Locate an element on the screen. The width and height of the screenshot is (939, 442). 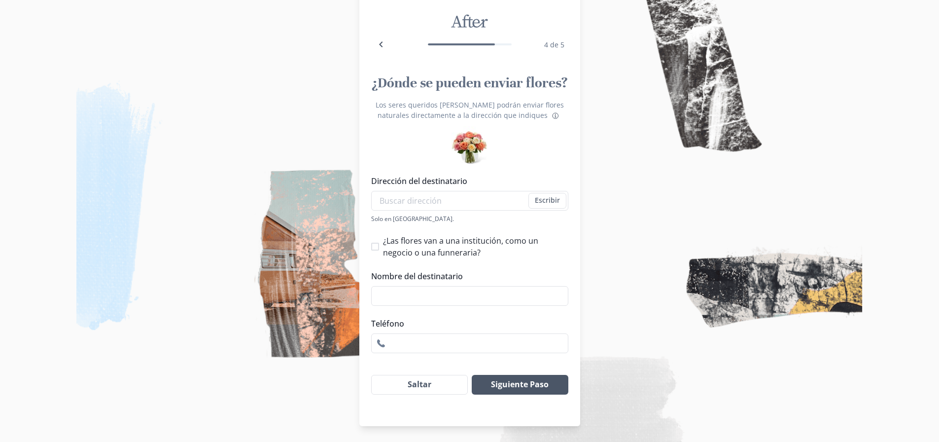
span: 4 de 5 is located at coordinates (554, 44).